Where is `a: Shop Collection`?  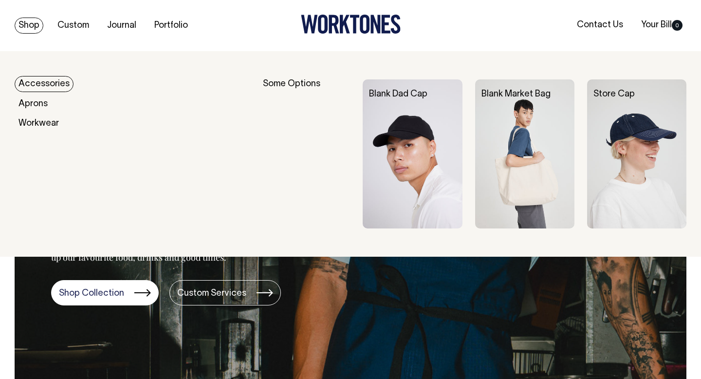 a: Shop Collection is located at coordinates (105, 292).